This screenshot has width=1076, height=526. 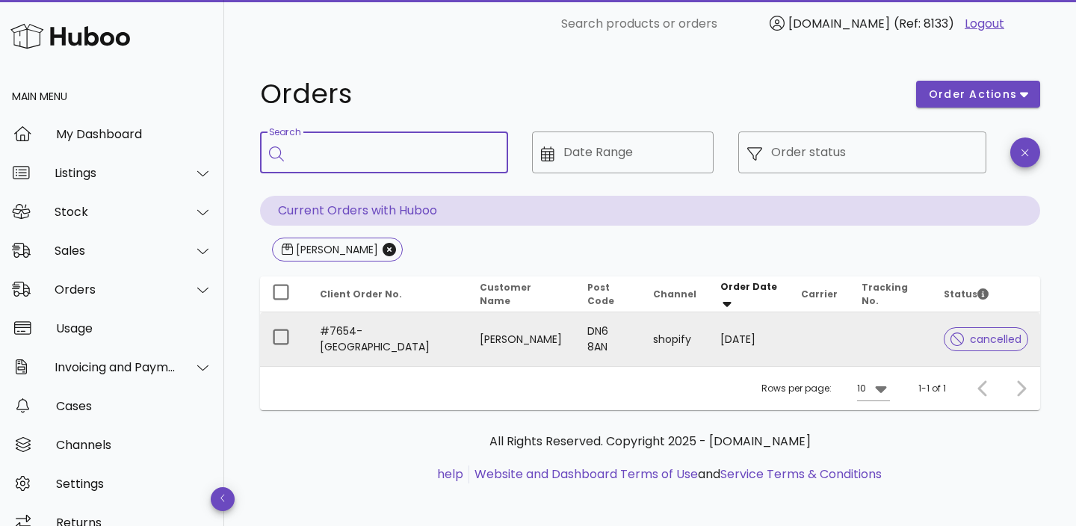 What do you see at coordinates (285, 132) in the screenshot?
I see `label: Search` at bounding box center [285, 132].